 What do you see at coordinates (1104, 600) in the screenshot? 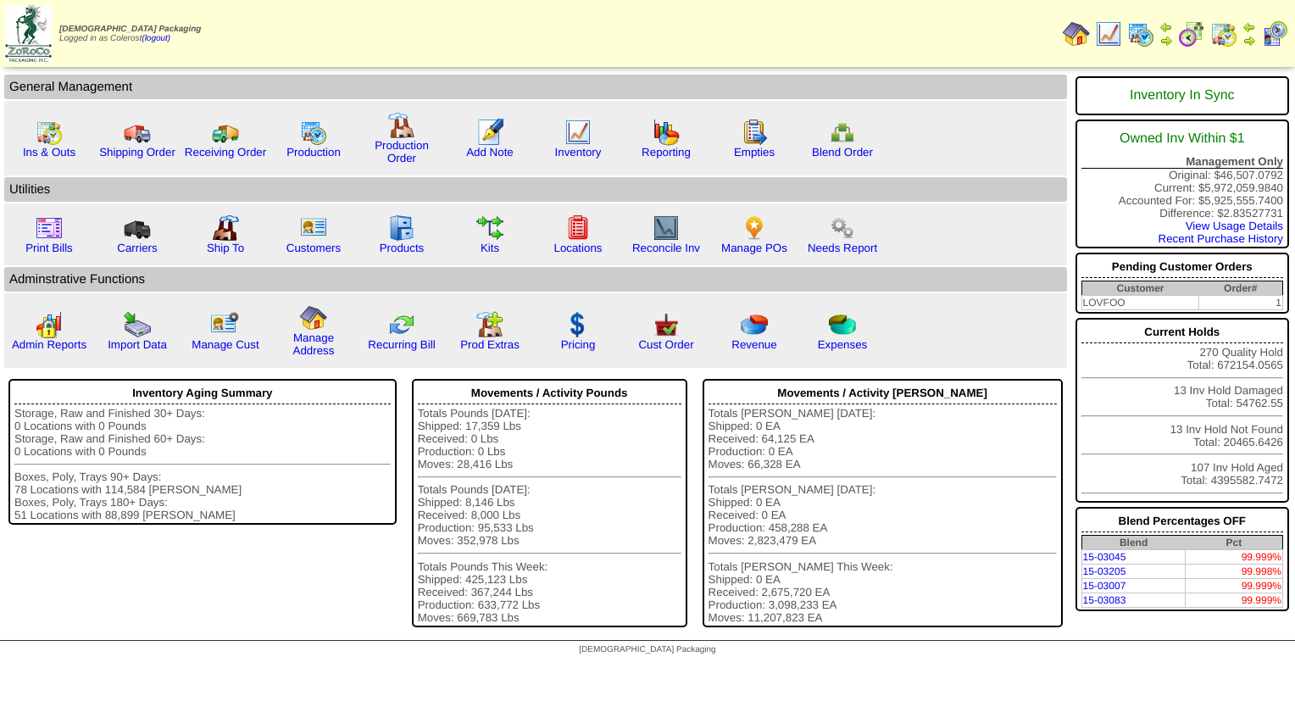
I see `a: 15-03083` at bounding box center [1104, 600].